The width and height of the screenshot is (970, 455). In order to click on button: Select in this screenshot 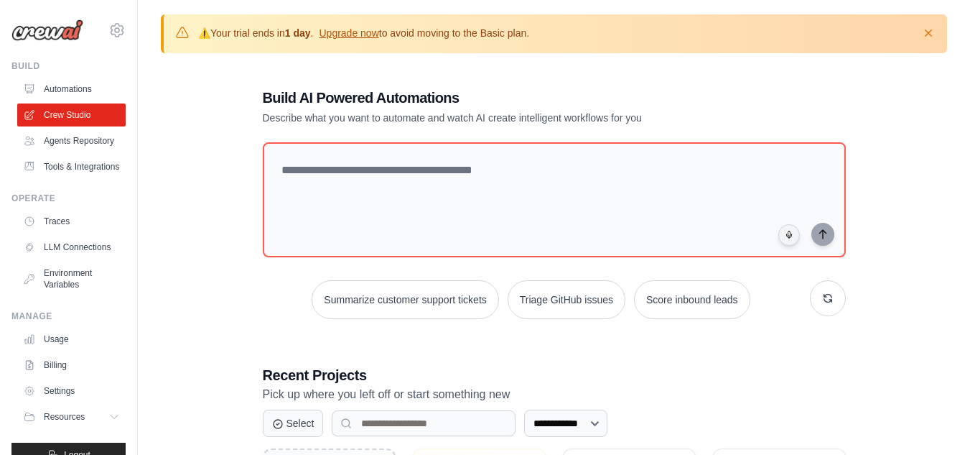, I will do `click(293, 423)`.